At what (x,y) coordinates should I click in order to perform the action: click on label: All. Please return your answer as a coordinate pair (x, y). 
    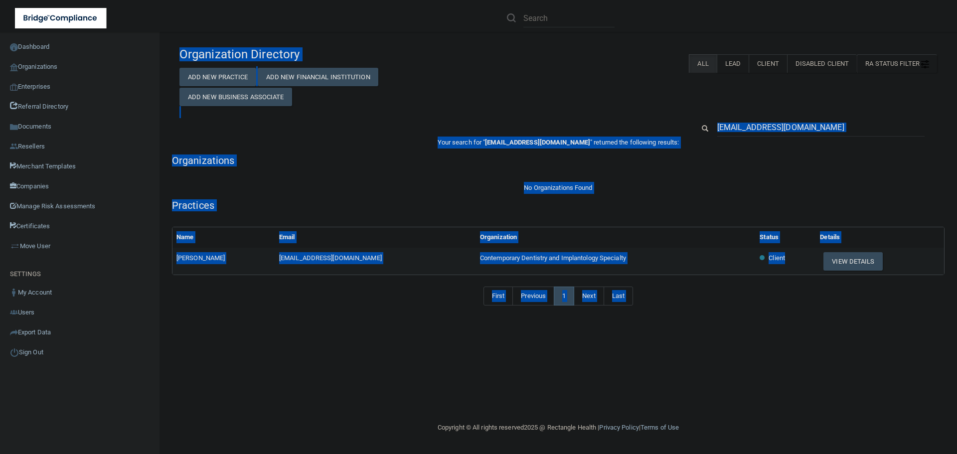
    Looking at the image, I should click on (702, 63).